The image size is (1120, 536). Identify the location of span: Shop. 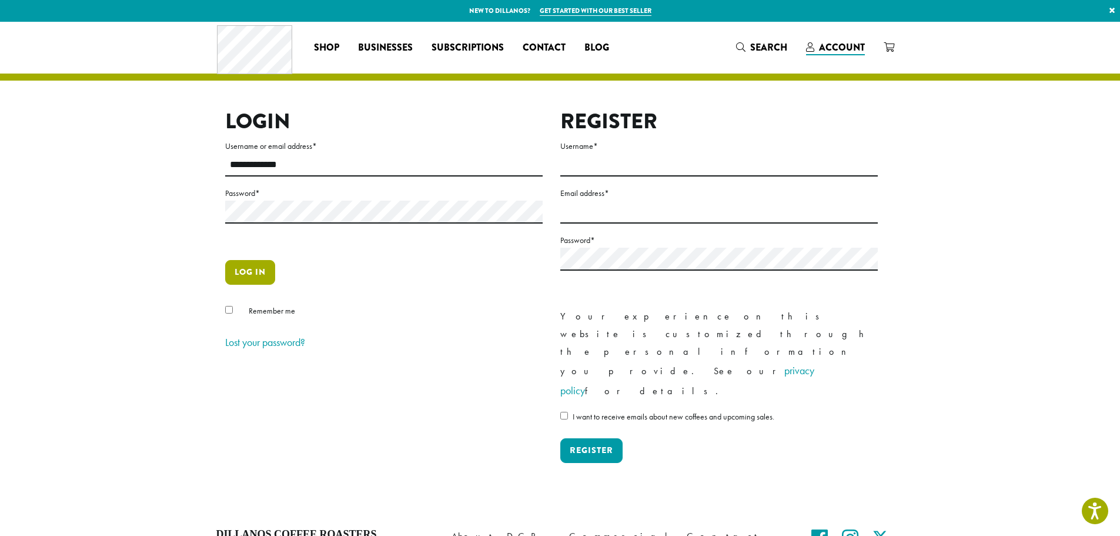
(326, 48).